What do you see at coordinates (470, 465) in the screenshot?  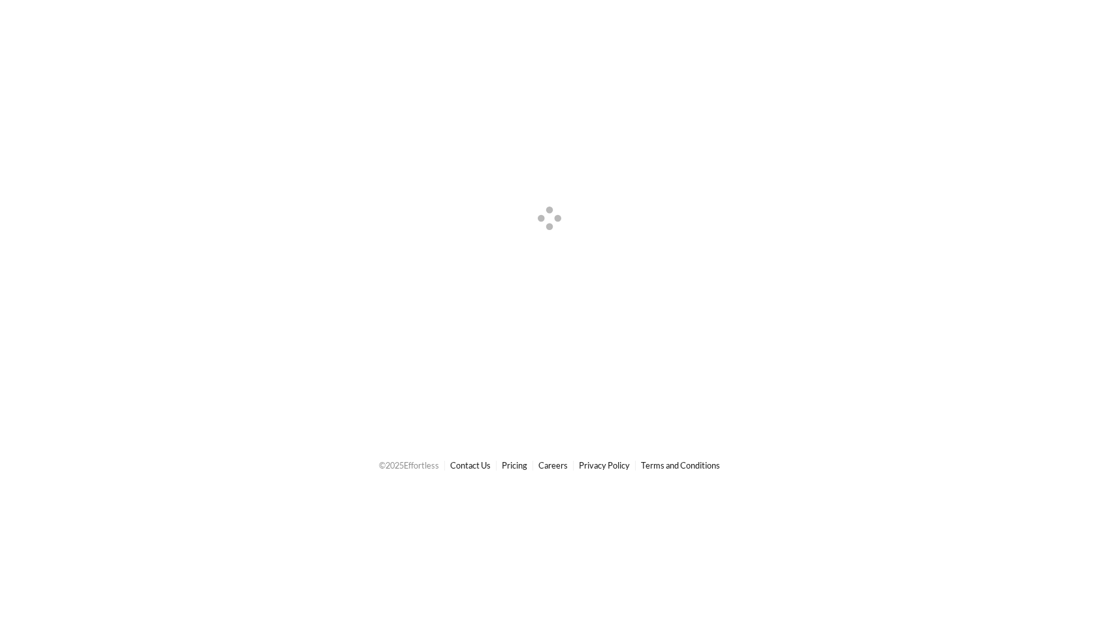 I see `a: Contact Us` at bounding box center [470, 465].